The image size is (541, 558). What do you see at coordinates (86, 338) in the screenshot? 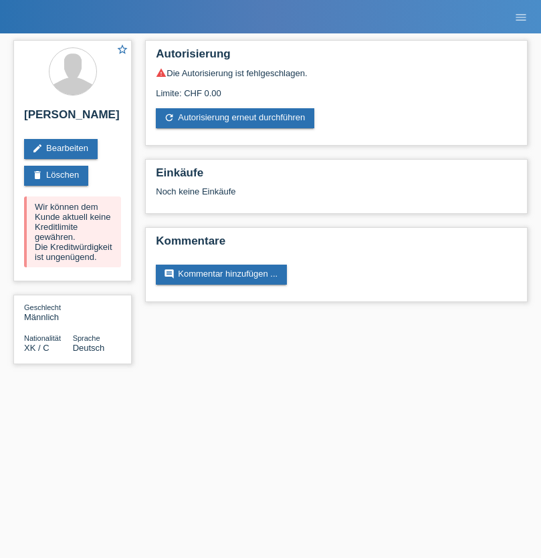
I see `span: Sprache` at bounding box center [86, 338].